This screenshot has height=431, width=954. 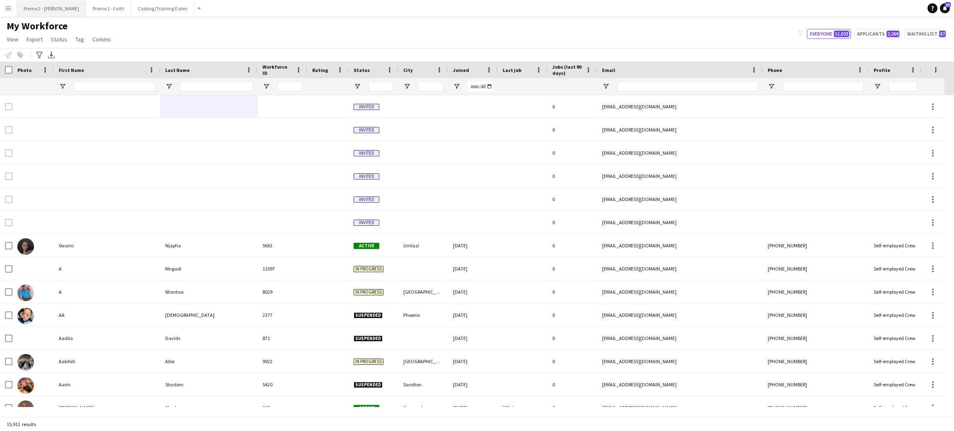 What do you see at coordinates (282, 315) in the screenshot?
I see `div: 2377` at bounding box center [282, 315].